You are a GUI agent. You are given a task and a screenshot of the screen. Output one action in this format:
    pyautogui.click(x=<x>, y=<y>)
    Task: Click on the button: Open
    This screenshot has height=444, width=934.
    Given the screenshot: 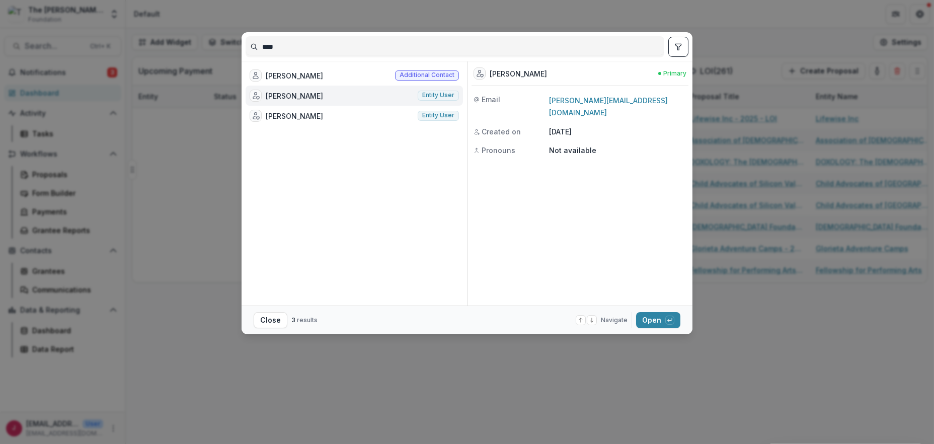 What is the action you would take?
    pyautogui.click(x=658, y=320)
    